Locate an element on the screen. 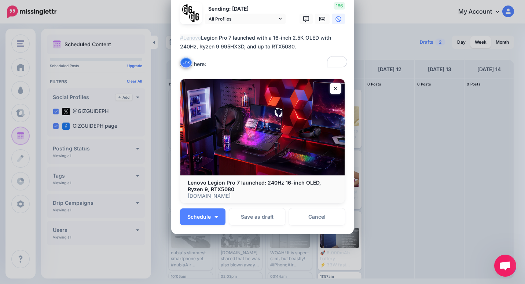 The height and width of the screenshot is (284, 525). span: 166 is located at coordinates (339, 6).